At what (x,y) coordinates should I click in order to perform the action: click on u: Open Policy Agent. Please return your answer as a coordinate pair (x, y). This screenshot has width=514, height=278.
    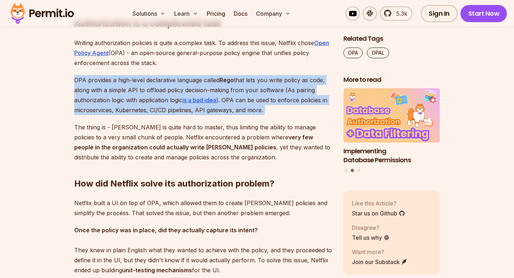
    Looking at the image, I should click on (202, 48).